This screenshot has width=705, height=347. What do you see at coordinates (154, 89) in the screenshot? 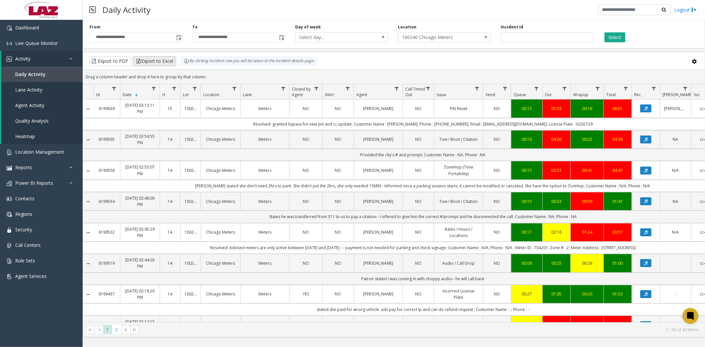
I see `a: Date Filter Menu` at bounding box center [154, 89].